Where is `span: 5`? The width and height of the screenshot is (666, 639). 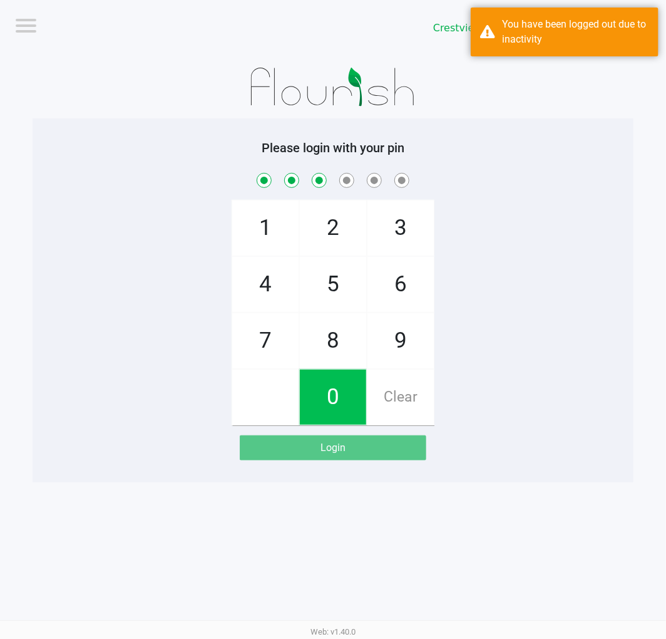
span: 5 is located at coordinates (333, 284).